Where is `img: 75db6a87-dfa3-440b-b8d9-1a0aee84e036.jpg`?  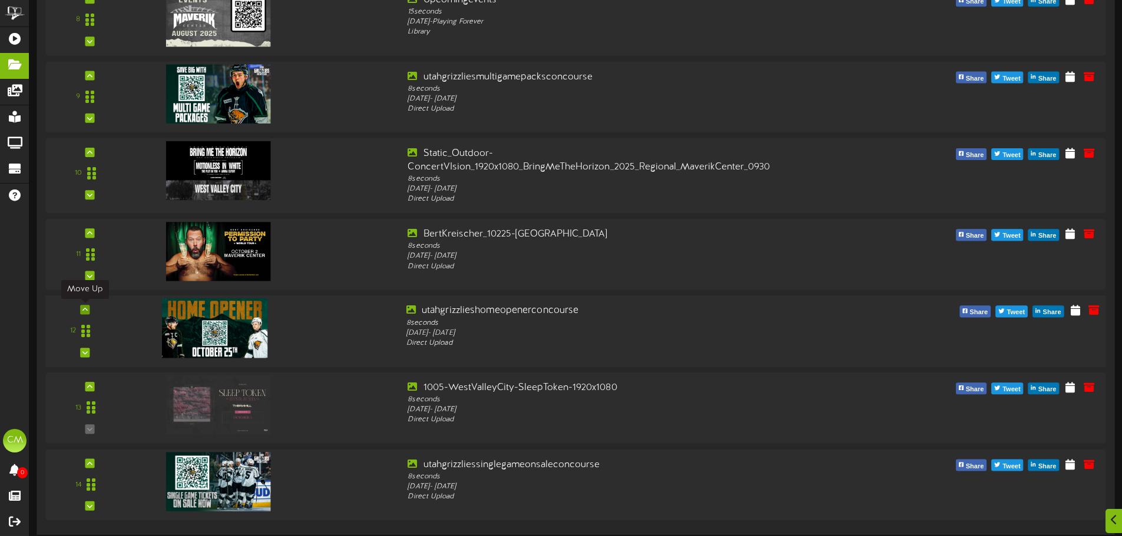
img: 75db6a87-dfa3-440b-b8d9-1a0aee84e036.jpg is located at coordinates (218, 94).